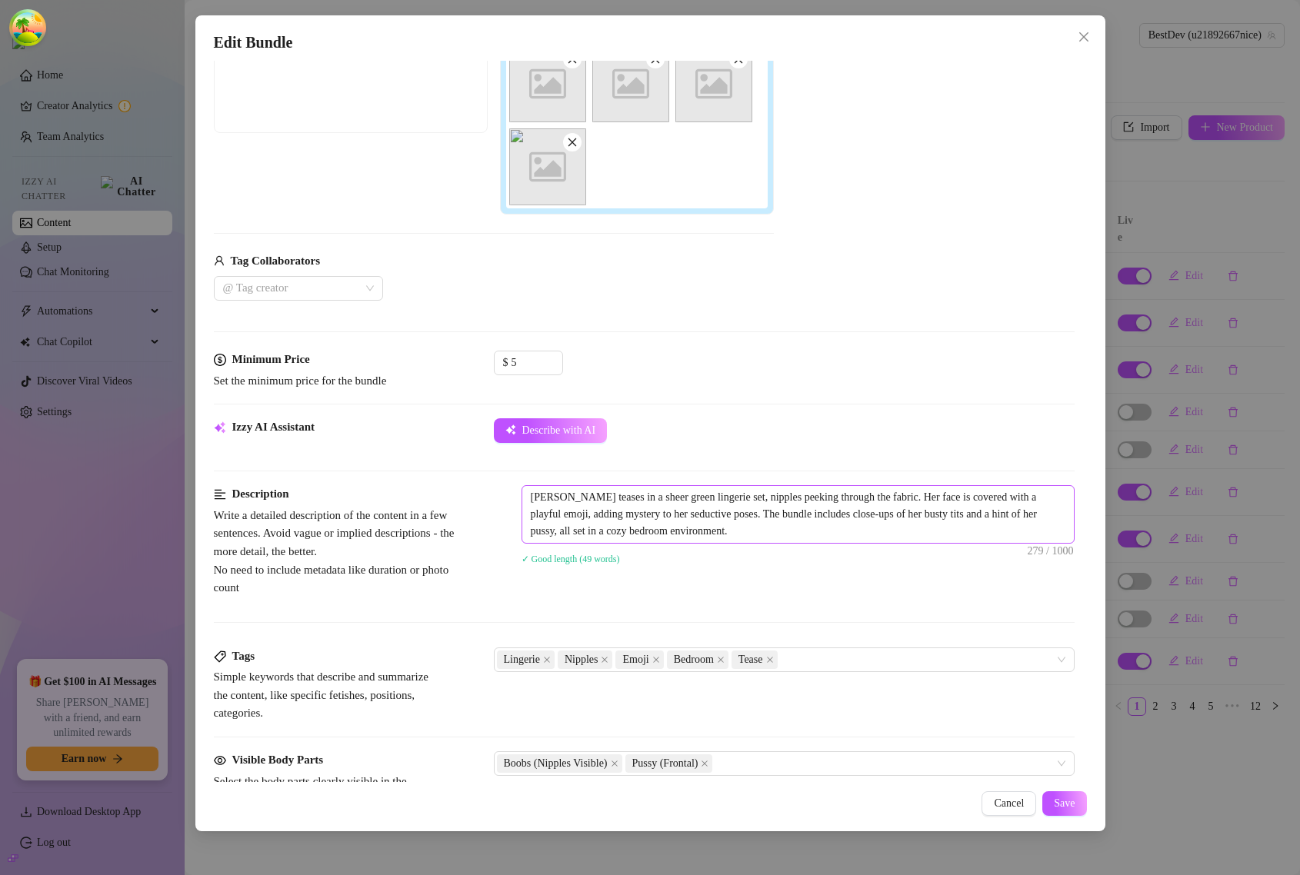 This screenshot has width=1300, height=875. I want to click on button: Cancel, so click(1009, 804).